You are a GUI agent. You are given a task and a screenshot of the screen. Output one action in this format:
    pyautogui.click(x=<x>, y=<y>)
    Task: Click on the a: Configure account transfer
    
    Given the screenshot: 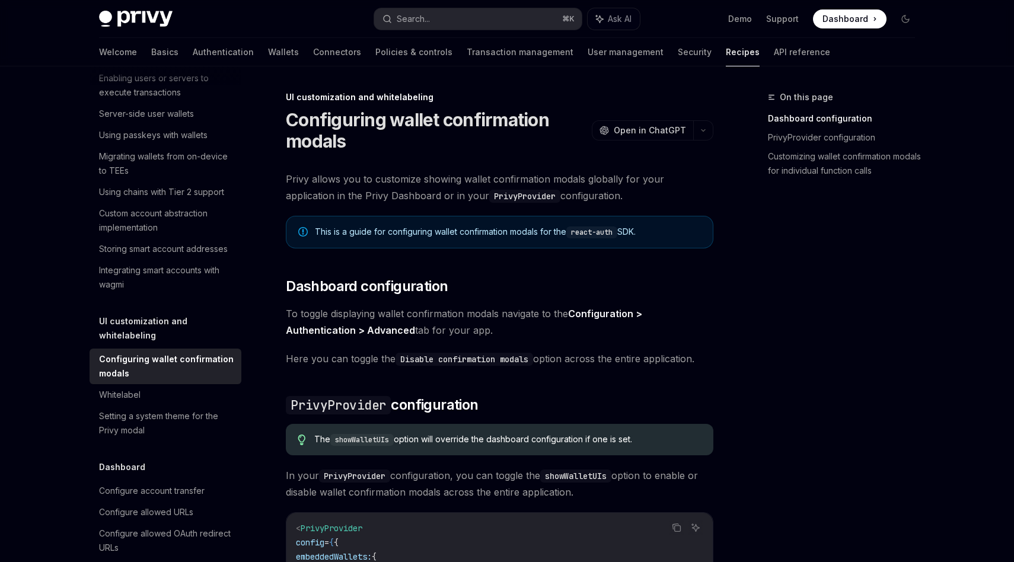 What is the action you would take?
    pyautogui.click(x=165, y=491)
    